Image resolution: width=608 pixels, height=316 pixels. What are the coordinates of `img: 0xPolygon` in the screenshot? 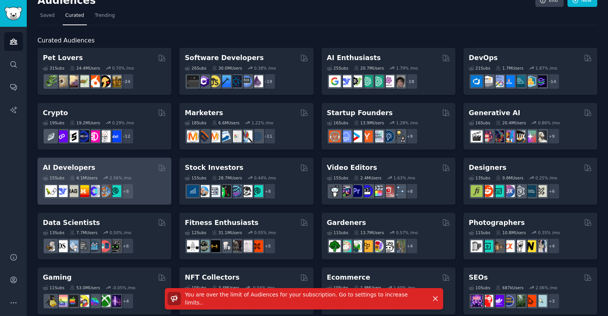 It's located at (62, 136).